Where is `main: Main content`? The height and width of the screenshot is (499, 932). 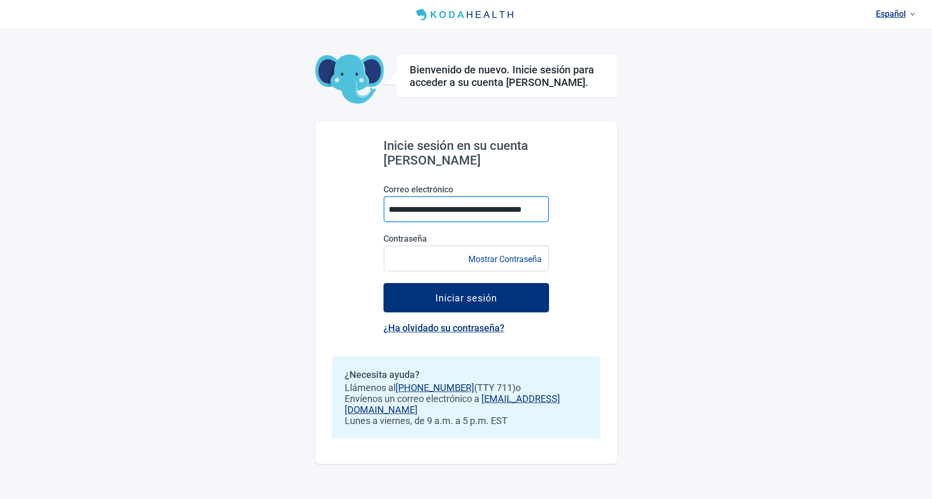
main: Main content is located at coordinates (466, 246).